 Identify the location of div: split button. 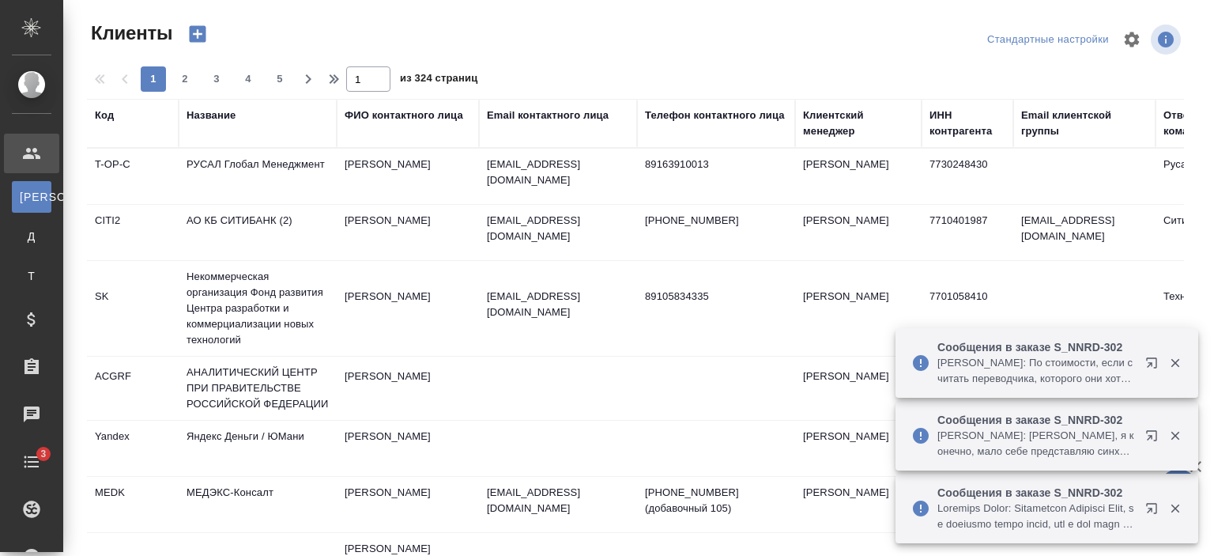
(1048, 40).